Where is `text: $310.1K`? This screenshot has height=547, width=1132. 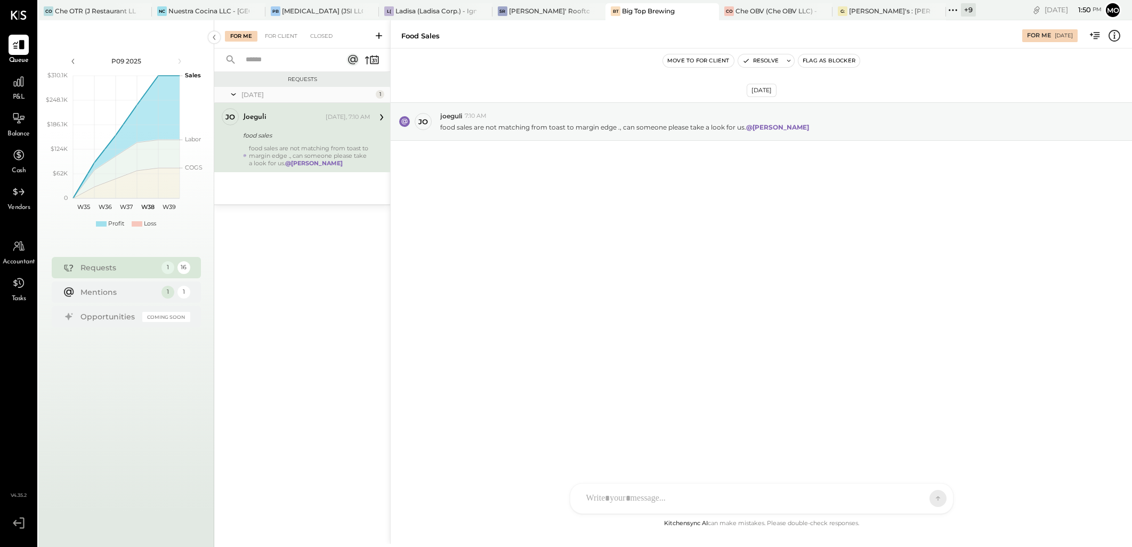
text: $310.1K is located at coordinates (58, 75).